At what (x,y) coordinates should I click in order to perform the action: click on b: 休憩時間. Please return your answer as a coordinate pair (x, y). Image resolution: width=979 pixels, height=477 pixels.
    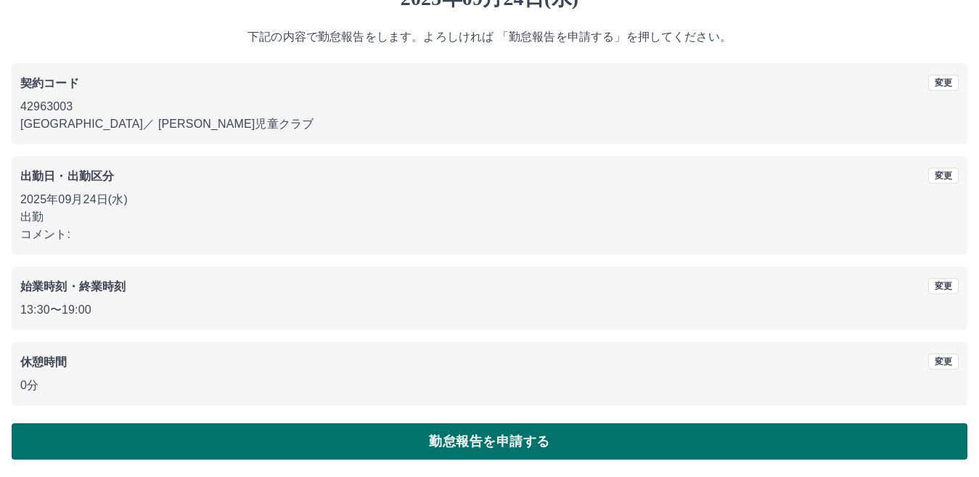
    Looking at the image, I should click on (44, 362).